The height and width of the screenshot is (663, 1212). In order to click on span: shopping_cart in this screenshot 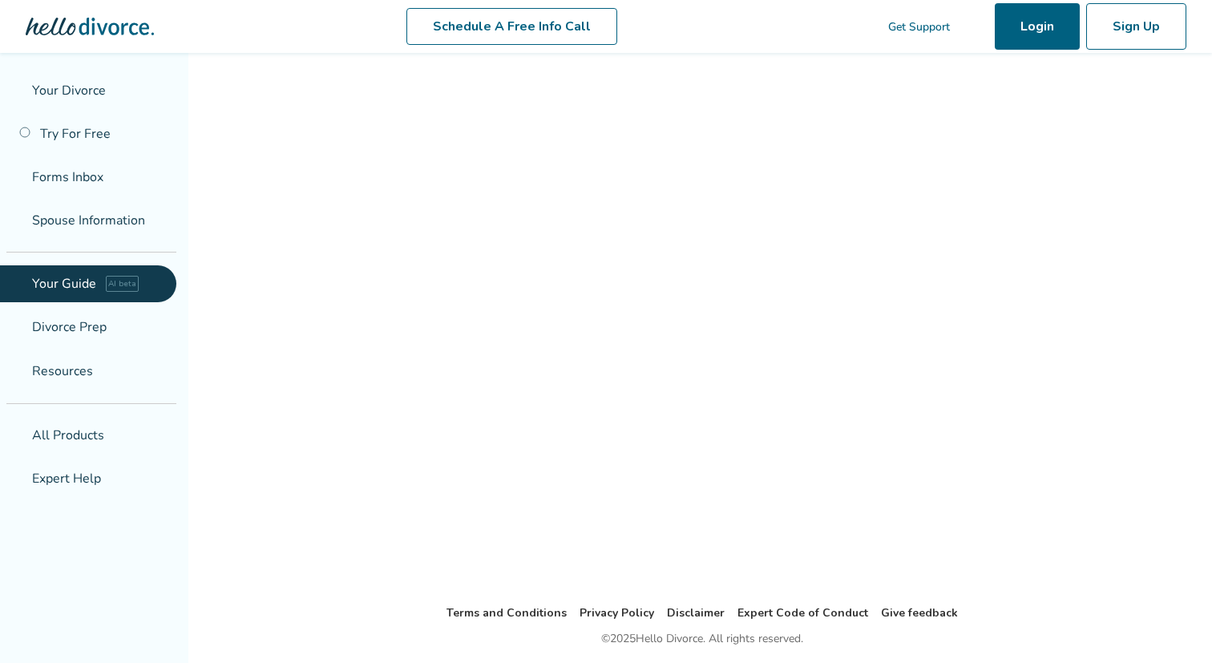, I will do `click(972, 26)`.